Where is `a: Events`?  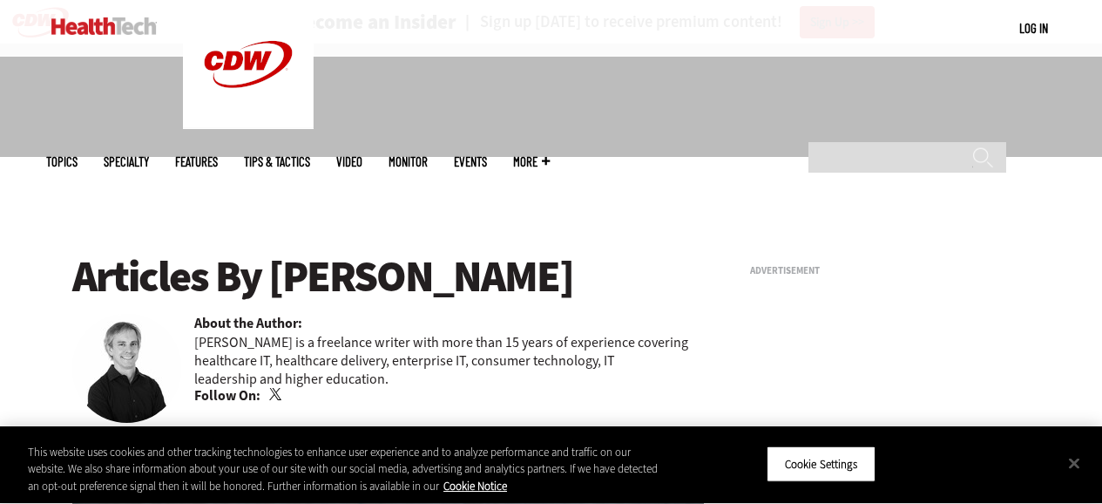 a: Events is located at coordinates (470, 161).